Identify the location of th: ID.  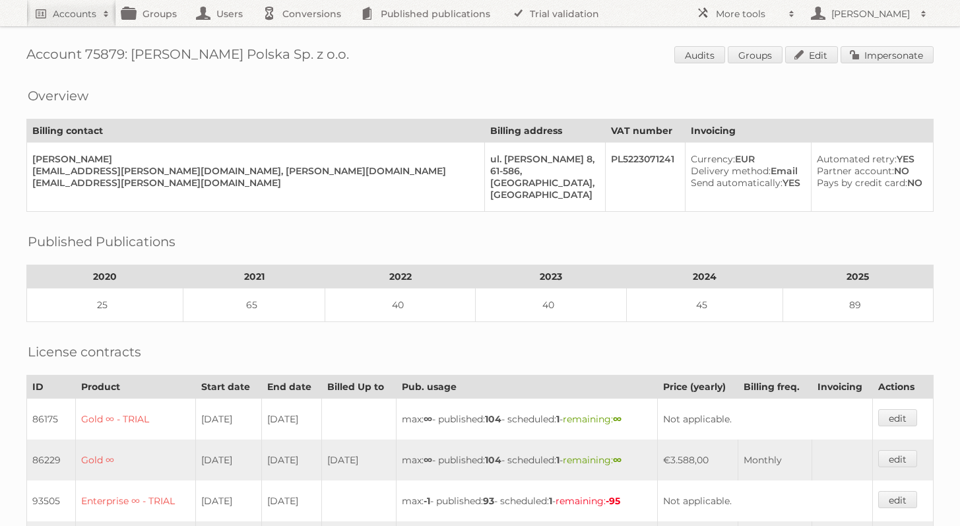
(51, 387).